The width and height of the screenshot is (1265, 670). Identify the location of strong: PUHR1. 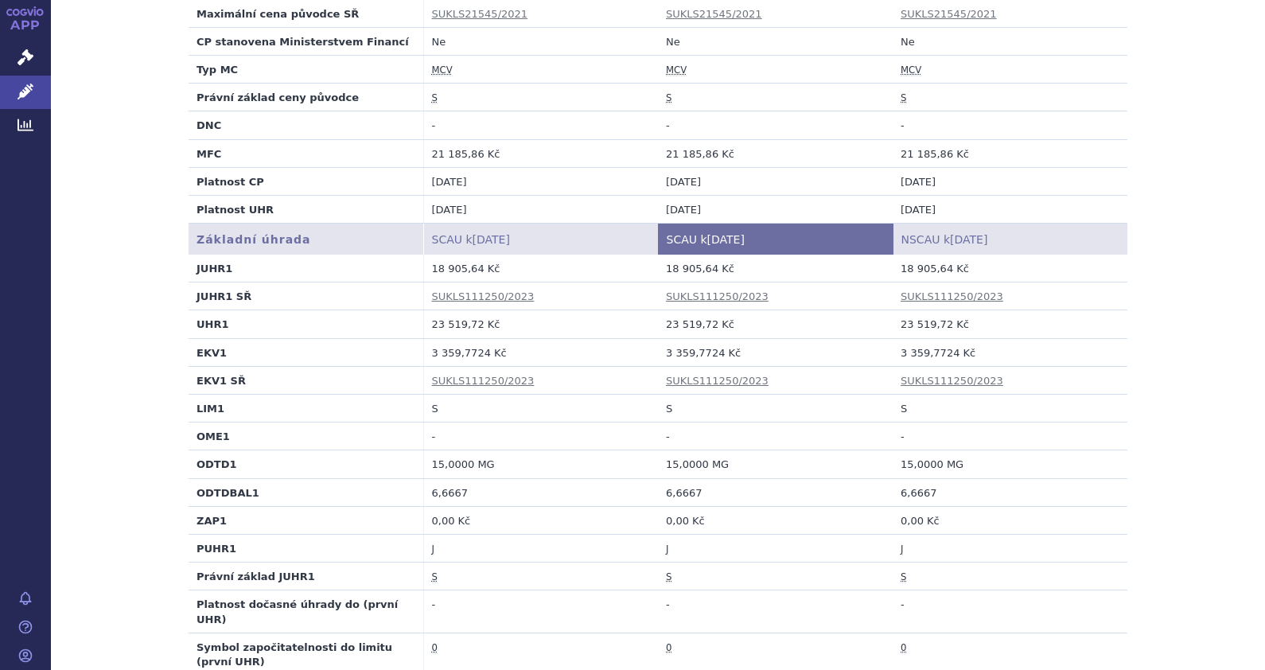
(216, 548).